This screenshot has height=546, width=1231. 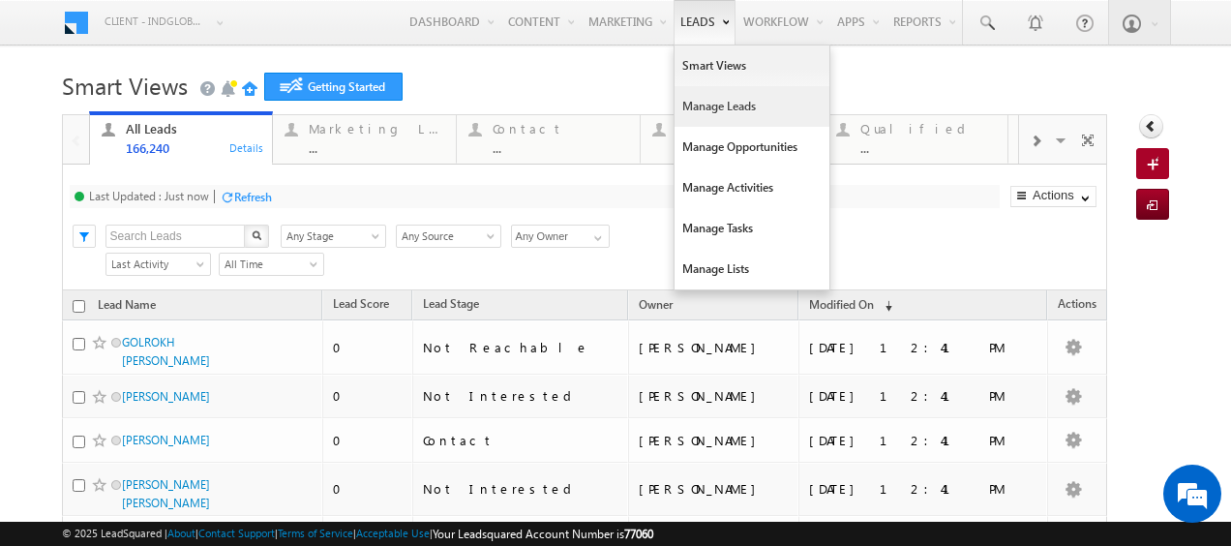 What do you see at coordinates (752, 106) in the screenshot?
I see `a: Manage Leads` at bounding box center [752, 106].